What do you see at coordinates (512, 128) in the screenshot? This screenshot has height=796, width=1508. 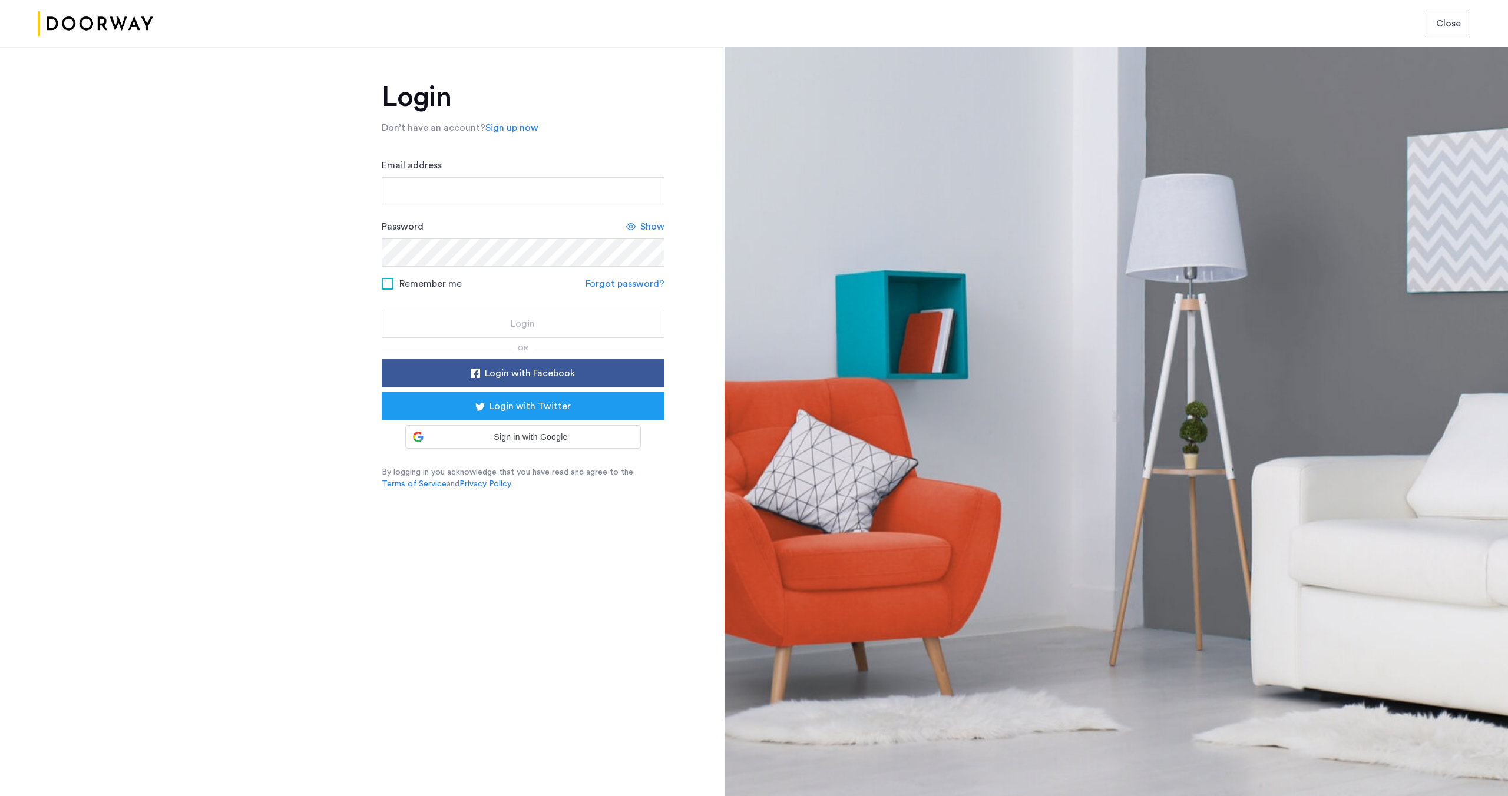 I see `a: Sign up now` at bounding box center [512, 128].